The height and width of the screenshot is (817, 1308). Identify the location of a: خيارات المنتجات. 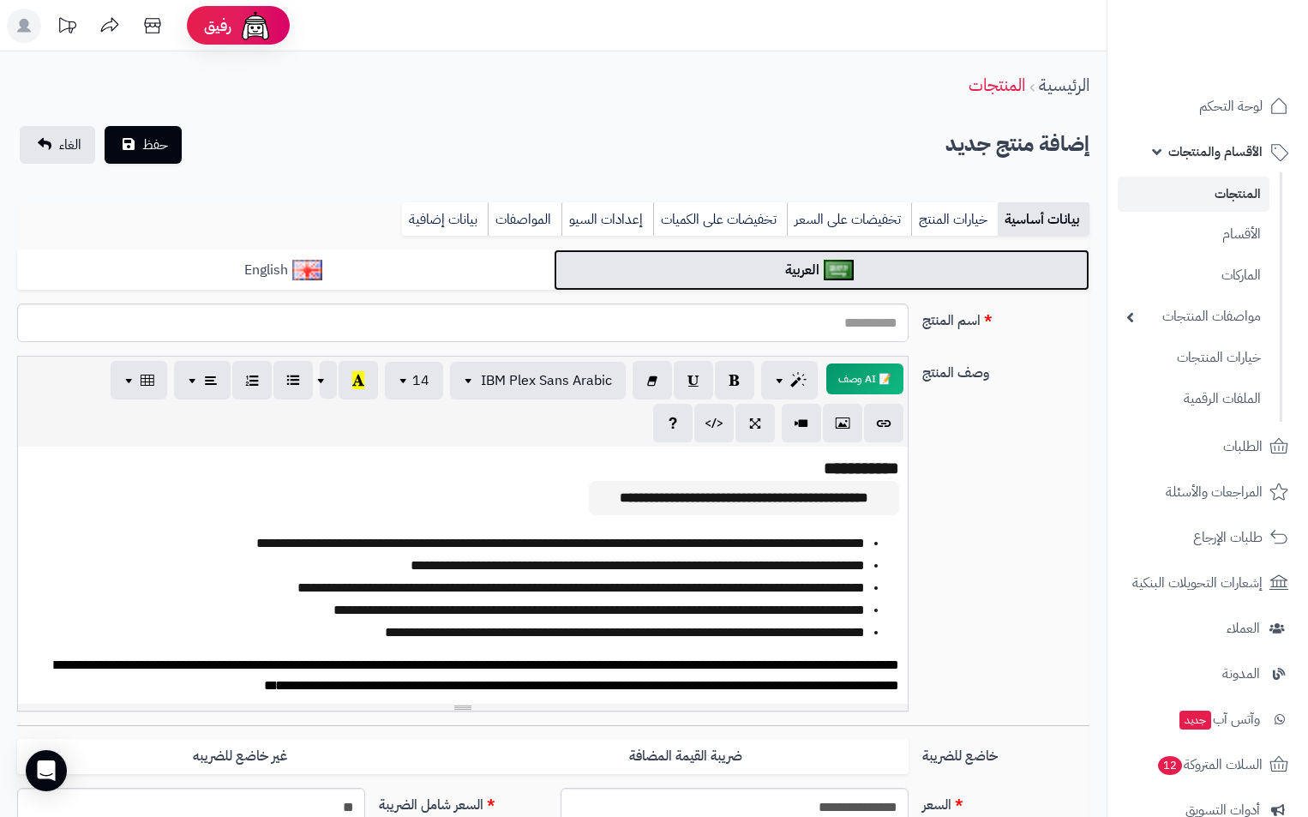
(1193, 358).